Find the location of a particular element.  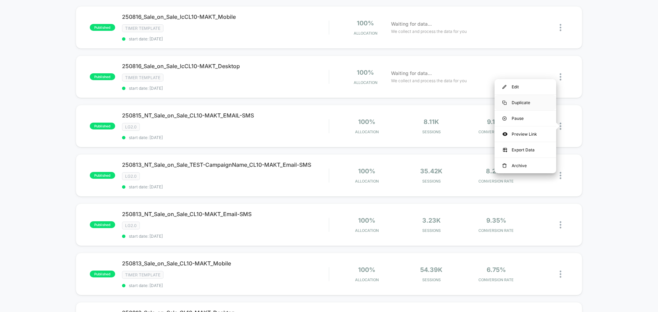

span: 3.23k is located at coordinates (432, 221).